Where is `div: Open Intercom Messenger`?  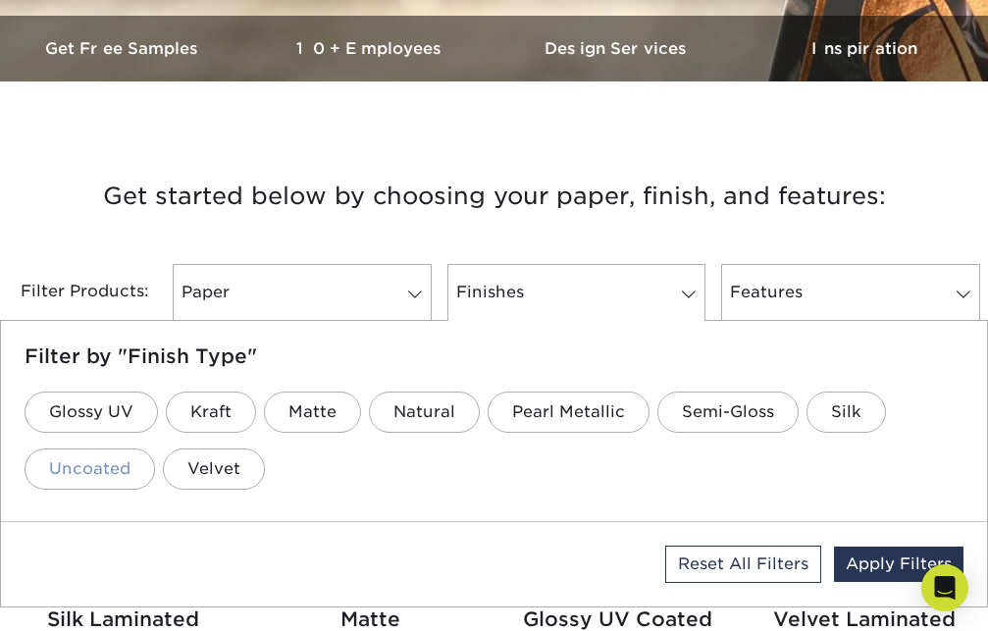
div: Open Intercom Messenger is located at coordinates (945, 588).